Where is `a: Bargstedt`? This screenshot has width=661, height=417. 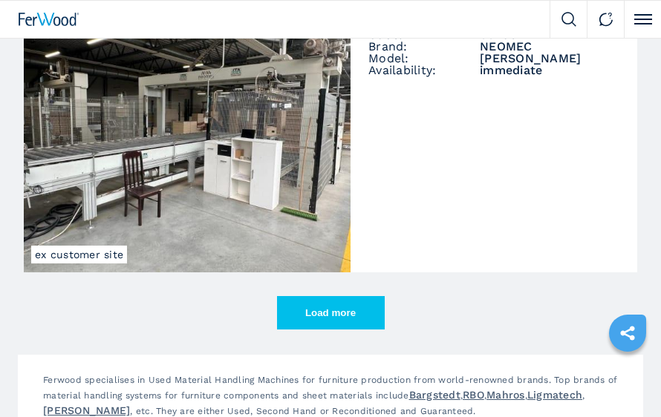 a: Bargstedt is located at coordinates (435, 395).